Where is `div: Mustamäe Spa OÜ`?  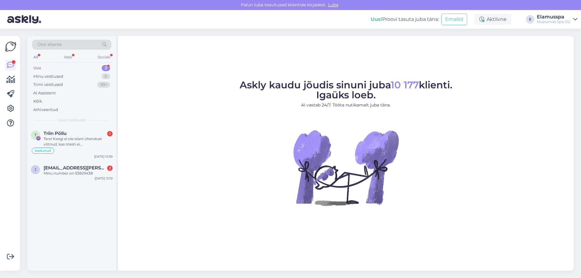
div: Mustamäe Spa OÜ is located at coordinates (554, 22).